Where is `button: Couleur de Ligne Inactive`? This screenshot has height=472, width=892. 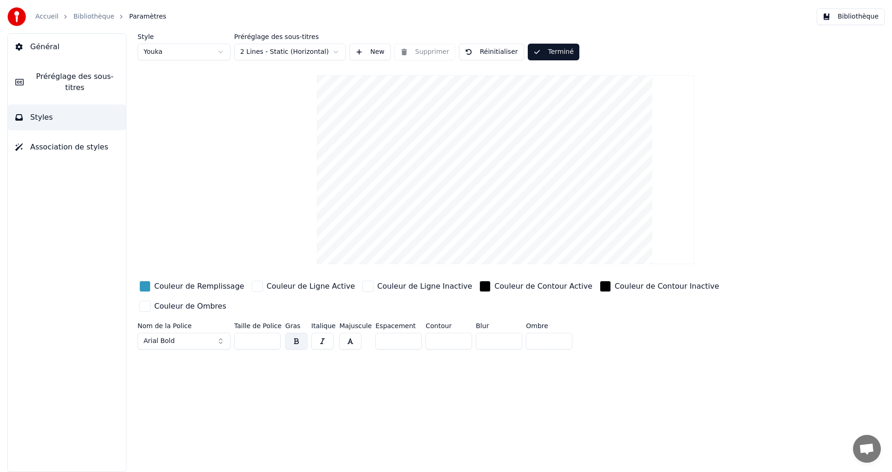 button: Couleur de Ligne Inactive is located at coordinates (417, 287).